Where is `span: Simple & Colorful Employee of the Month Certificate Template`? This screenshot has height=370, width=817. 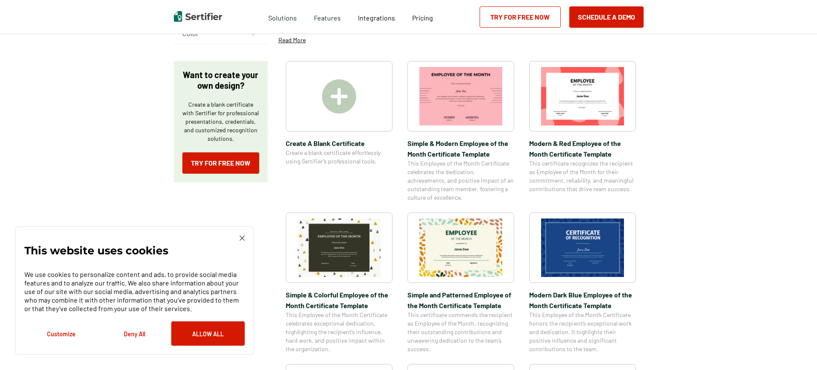 span: Simple & Colorful Employee of the Month Certificate Template is located at coordinates (339, 300).